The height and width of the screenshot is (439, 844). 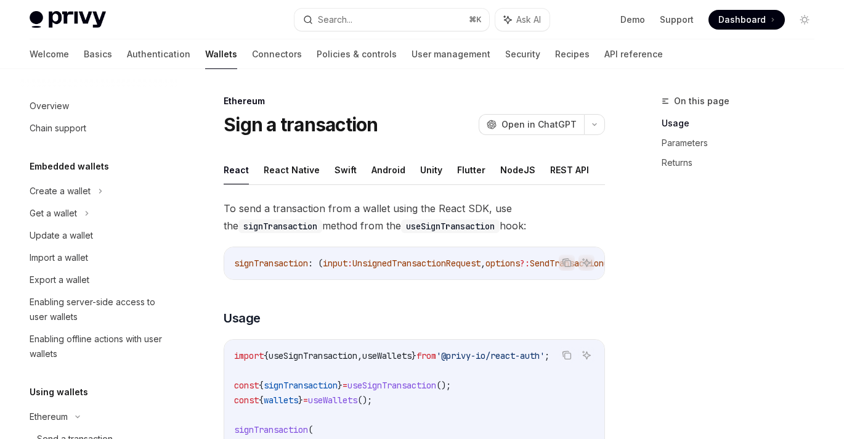 I want to click on div: Search..., so click(x=335, y=20).